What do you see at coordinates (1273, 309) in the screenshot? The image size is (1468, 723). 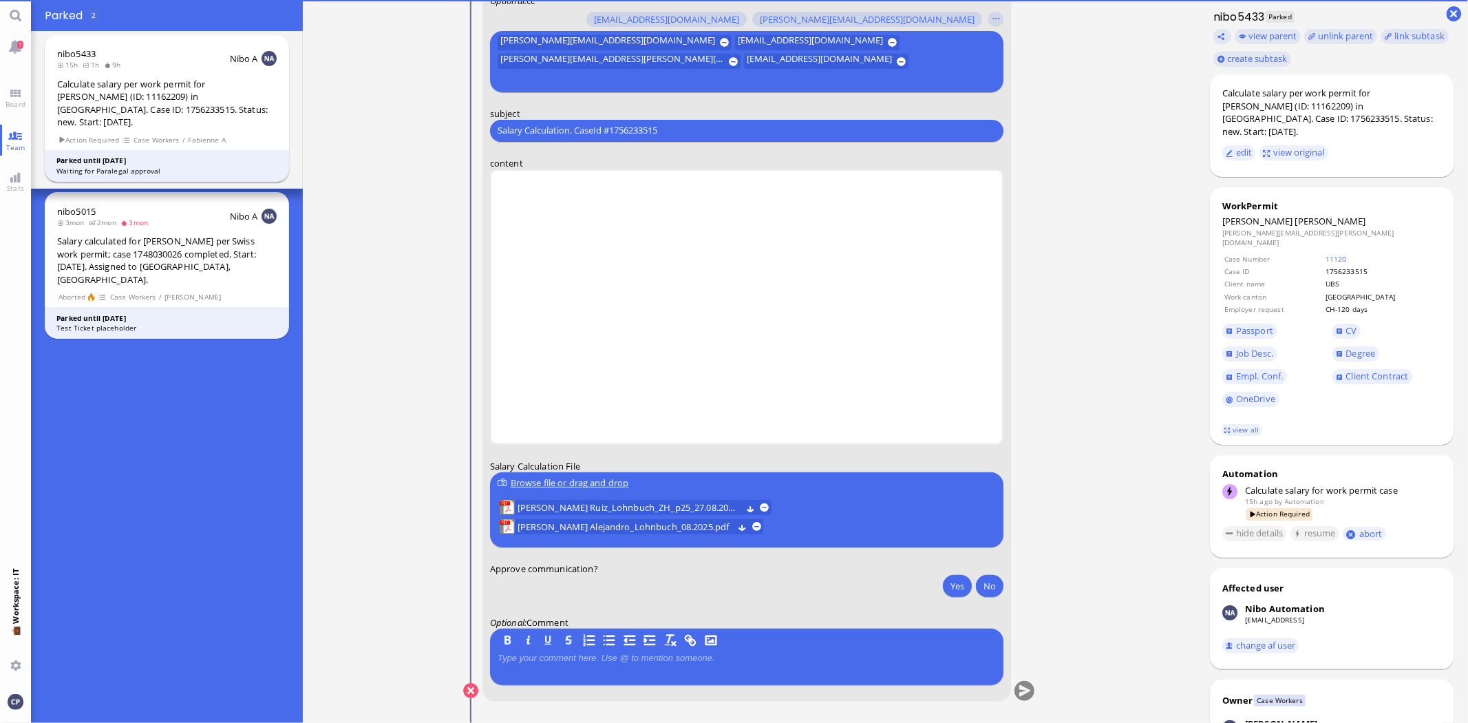 I see `td: Employer request` at bounding box center [1273, 309].